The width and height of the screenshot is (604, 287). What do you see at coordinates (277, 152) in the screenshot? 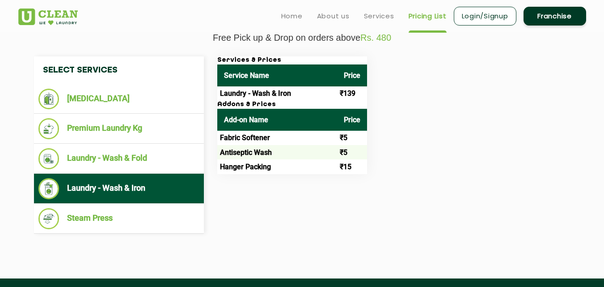
I see `td: Antiseptic Wash` at bounding box center [277, 152].